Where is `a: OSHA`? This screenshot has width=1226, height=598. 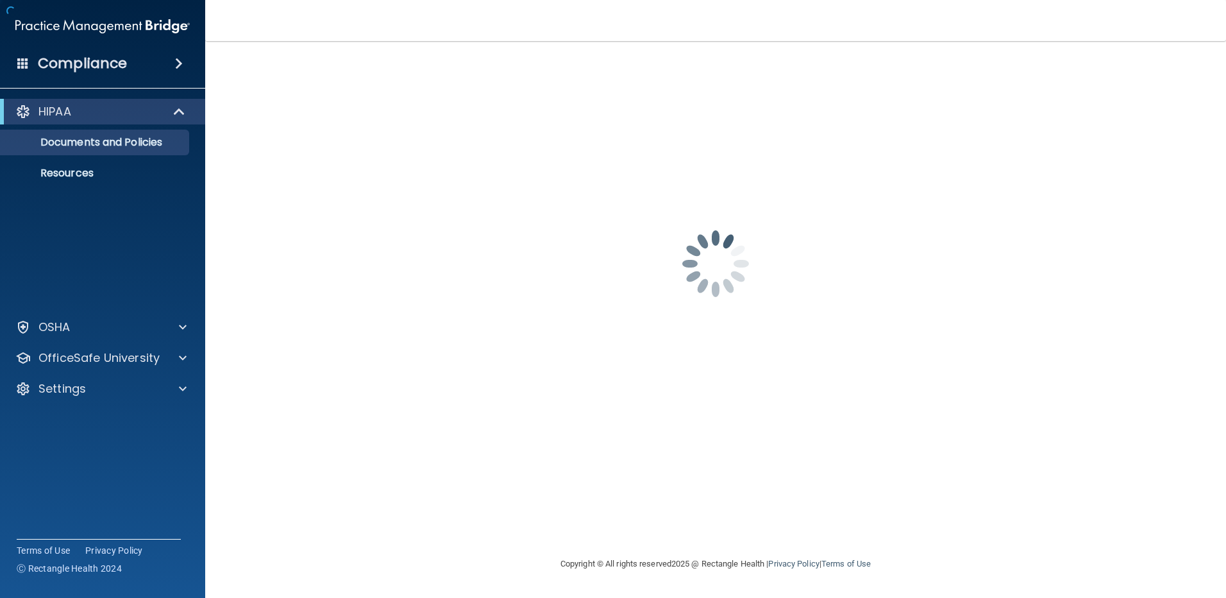
a: OSHA is located at coordinates (101, 327).